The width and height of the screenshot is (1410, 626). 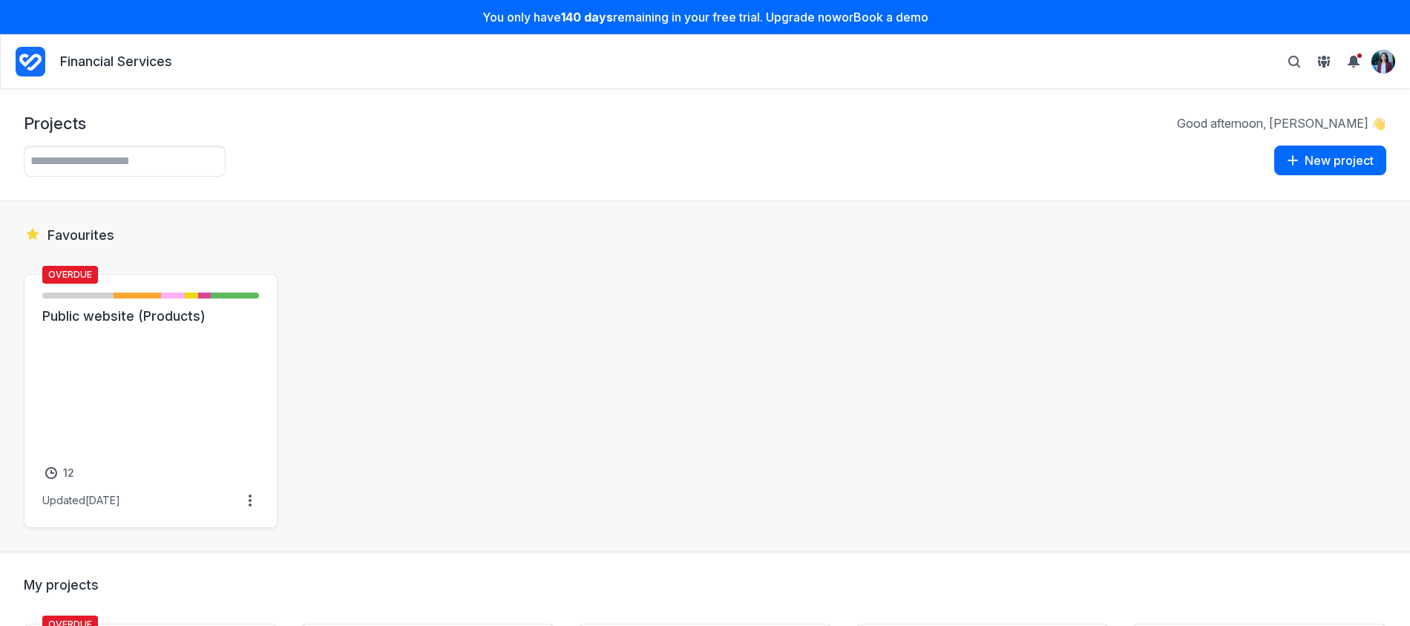 I want to click on h2: My projects, so click(x=705, y=585).